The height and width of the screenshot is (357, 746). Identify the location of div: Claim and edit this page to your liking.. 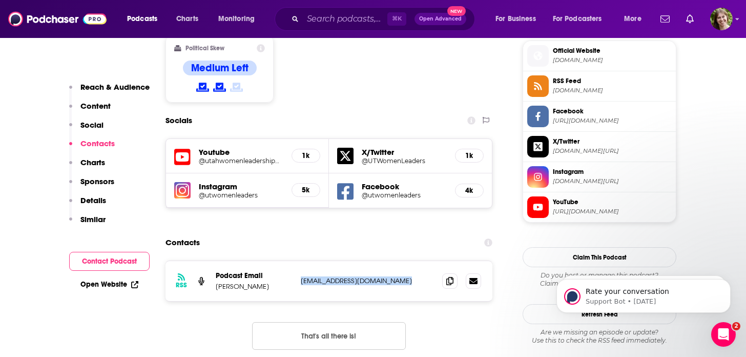
(599, 279).